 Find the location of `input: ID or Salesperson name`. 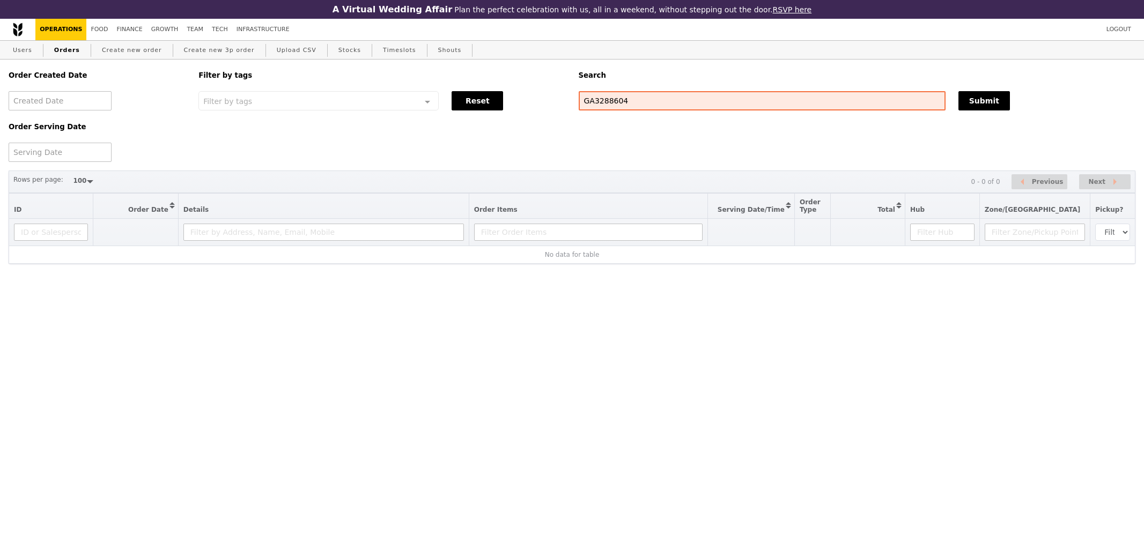

input: ID or Salesperson name is located at coordinates (51, 232).